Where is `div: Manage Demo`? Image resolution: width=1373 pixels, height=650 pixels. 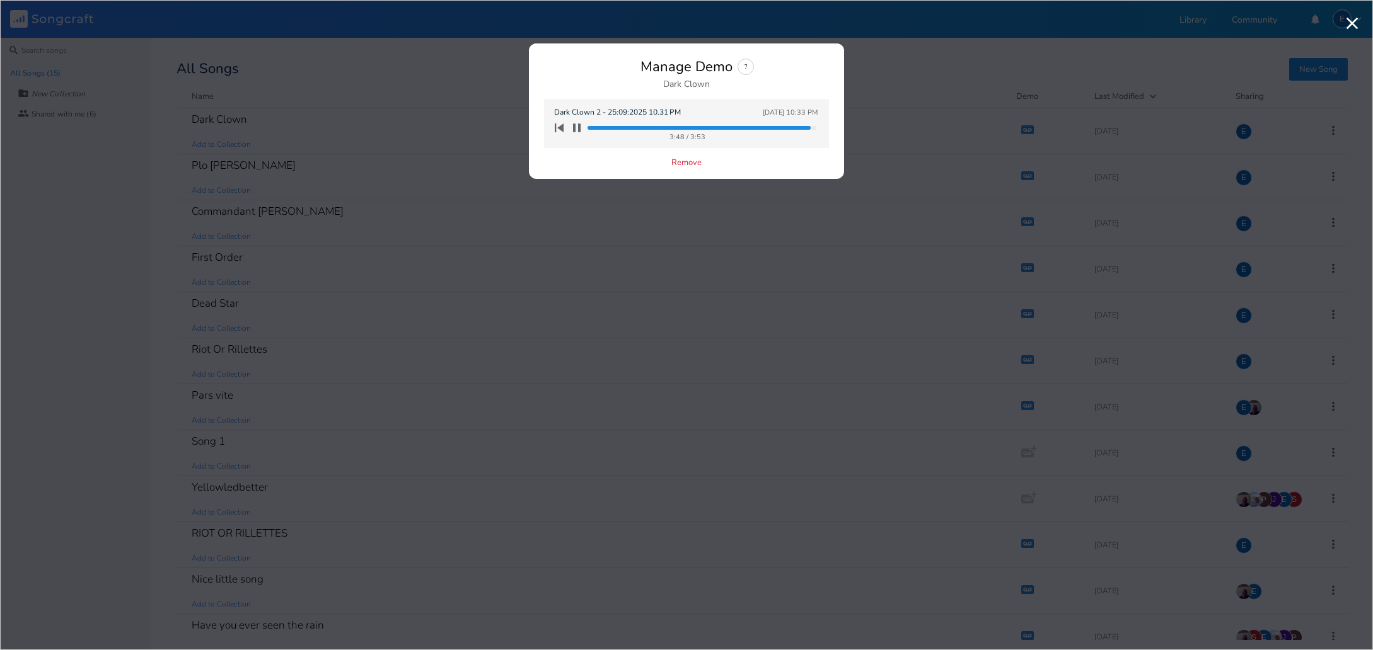 div: Manage Demo is located at coordinates (686, 67).